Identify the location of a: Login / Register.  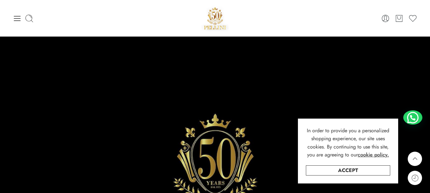
(385, 18).